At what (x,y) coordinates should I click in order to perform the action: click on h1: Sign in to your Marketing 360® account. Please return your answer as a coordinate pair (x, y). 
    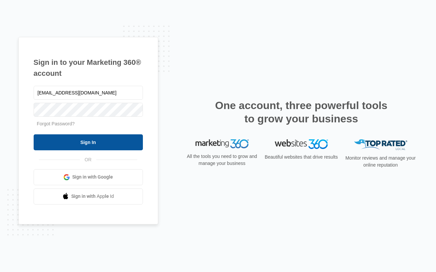
    Looking at the image, I should click on (88, 68).